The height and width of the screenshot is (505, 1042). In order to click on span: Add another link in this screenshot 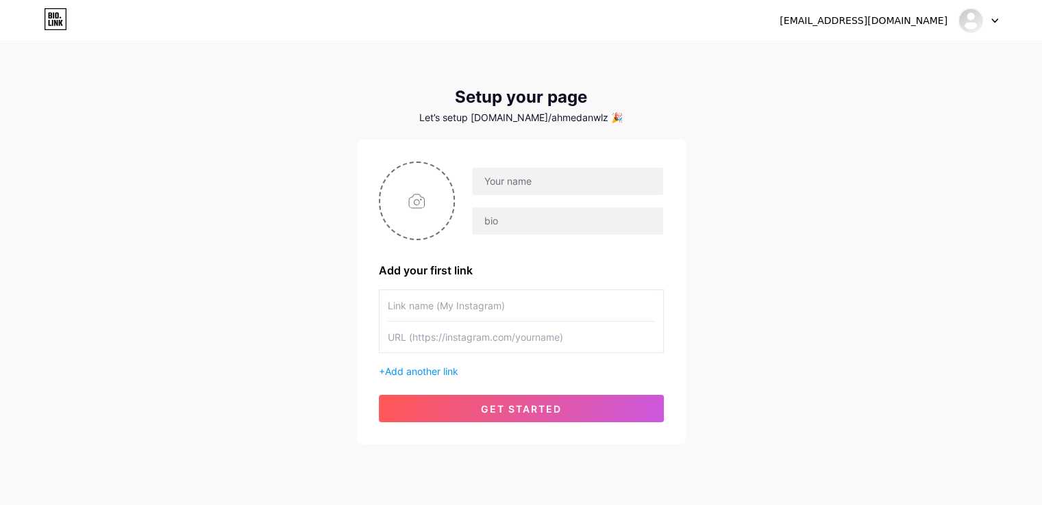, I will do `click(421, 371)`.